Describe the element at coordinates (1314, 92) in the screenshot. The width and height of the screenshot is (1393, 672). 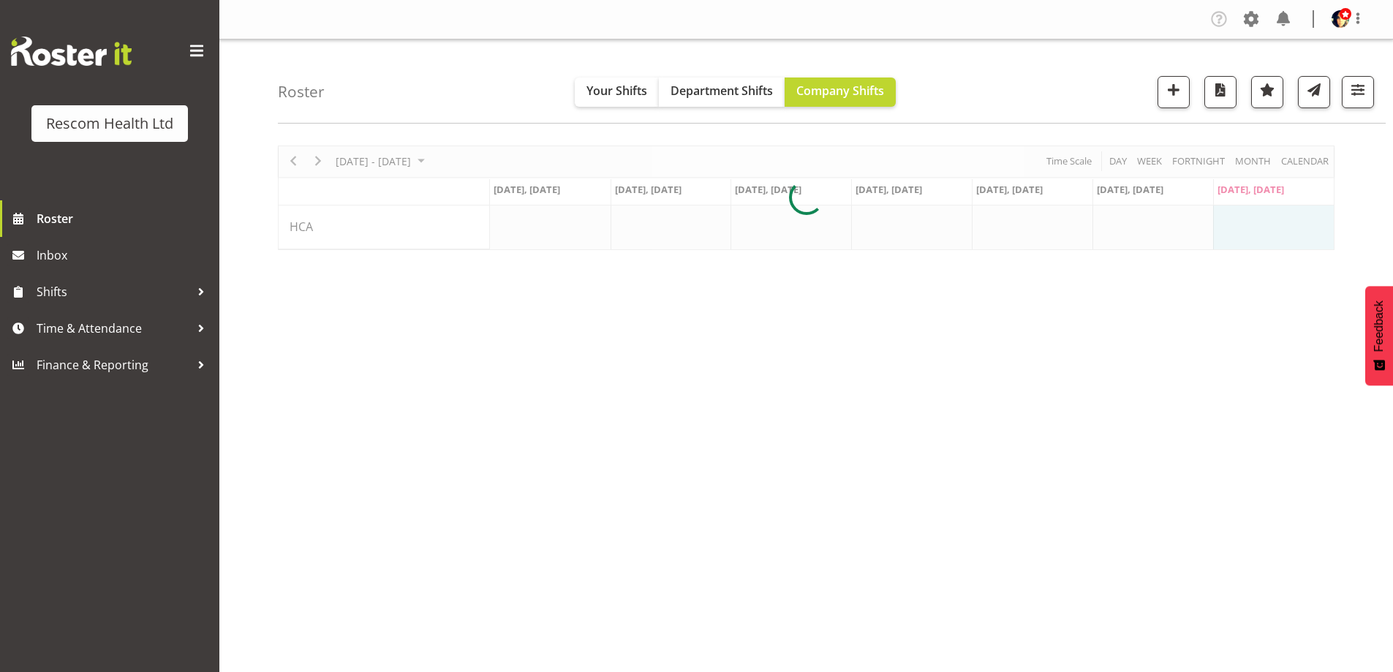
I see `button: Send a list of all shifts for the selected filtered period to all rostered employees.` at that location.